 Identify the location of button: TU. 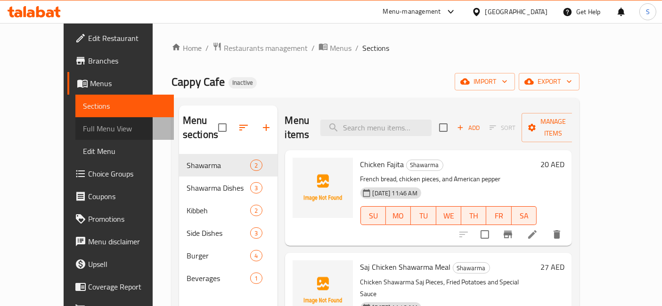
(423, 216).